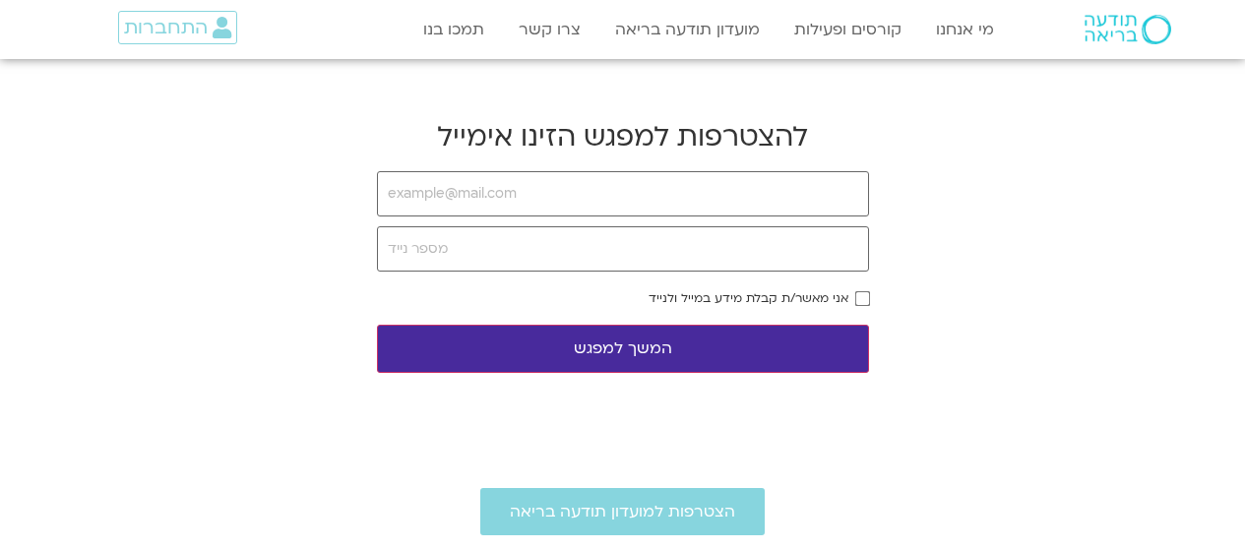 The image size is (1245, 550). Describe the element at coordinates (687, 30) in the screenshot. I see `a: מועדון תודעה בריאה` at that location.